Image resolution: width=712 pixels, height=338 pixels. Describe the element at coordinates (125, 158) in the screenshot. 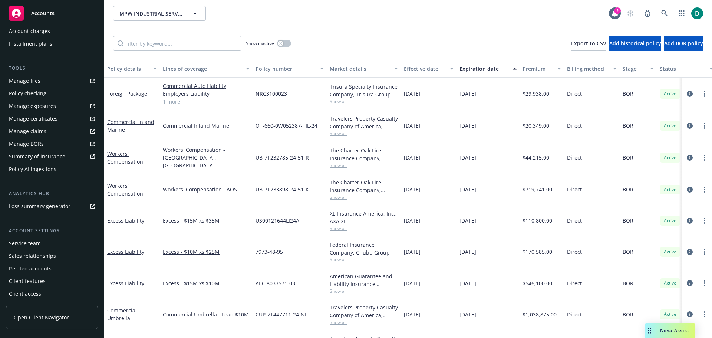

I see `a: Workers' Compensation` at that location.